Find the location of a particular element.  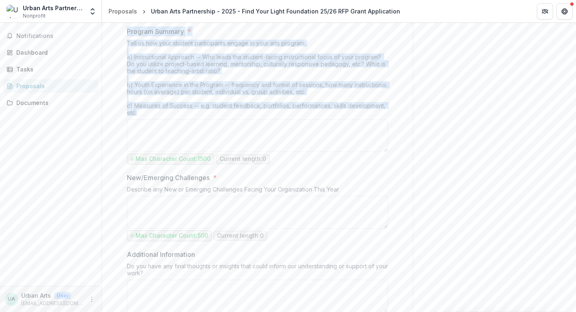

button: Notifications is located at coordinates (51, 36).